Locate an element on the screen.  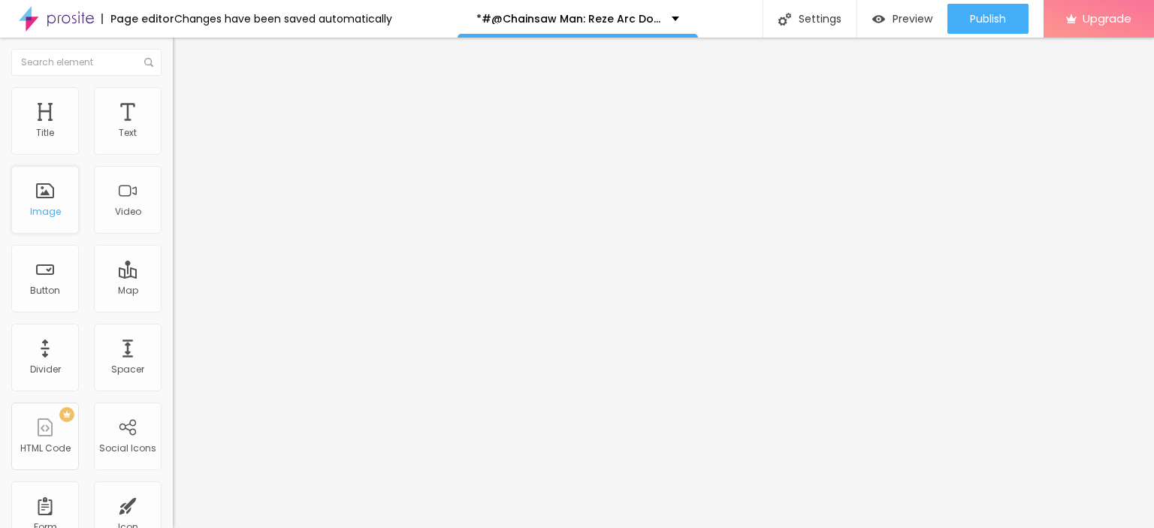
div: Changes have been saved automatically is located at coordinates (283, 19).